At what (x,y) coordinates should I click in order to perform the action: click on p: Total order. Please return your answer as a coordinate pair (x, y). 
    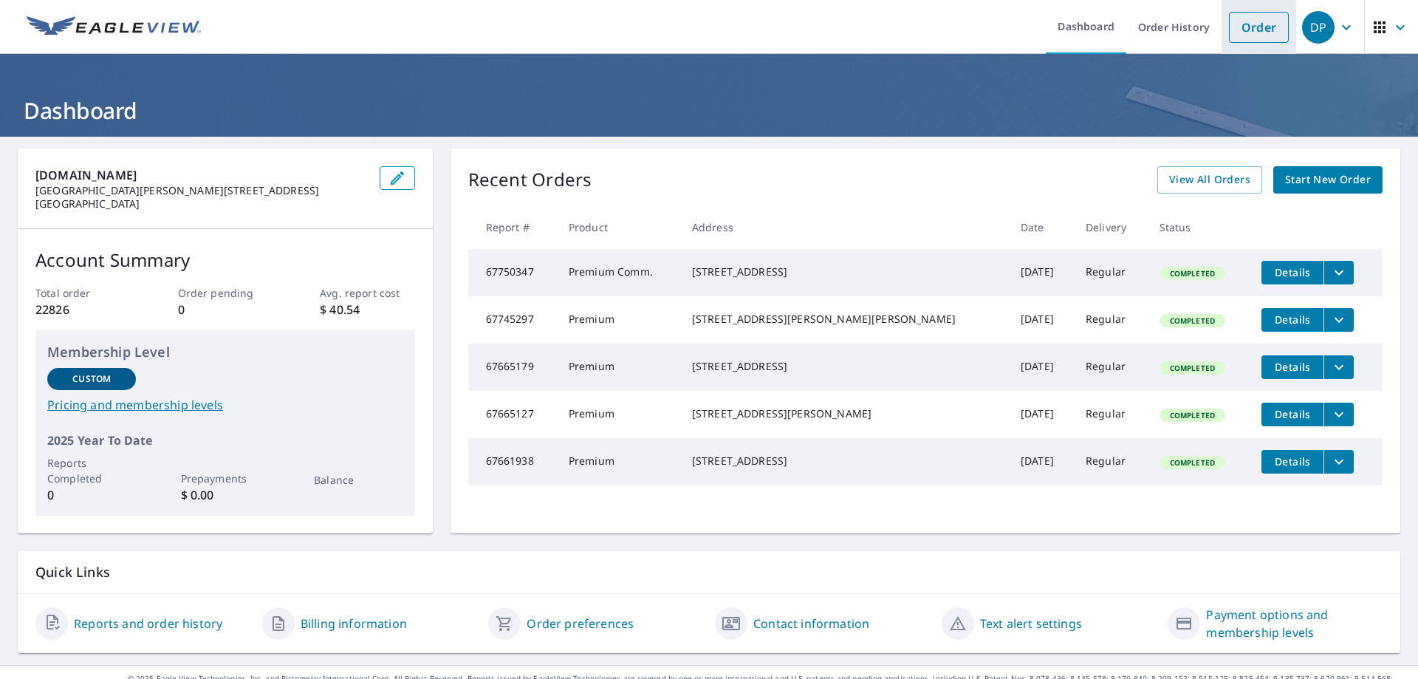
    Looking at the image, I should click on (83, 292).